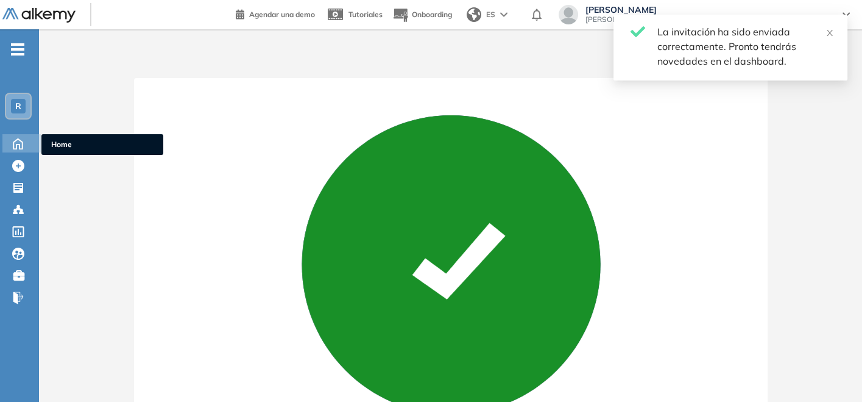 This screenshot has height=402, width=862. I want to click on img: world, so click(474, 15).